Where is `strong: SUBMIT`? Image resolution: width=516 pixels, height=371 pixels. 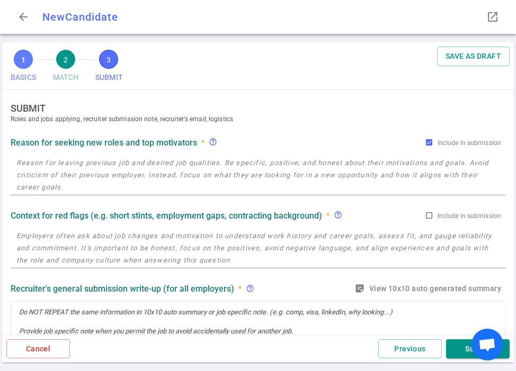
strong: SUBMIT is located at coordinates (262, 108).